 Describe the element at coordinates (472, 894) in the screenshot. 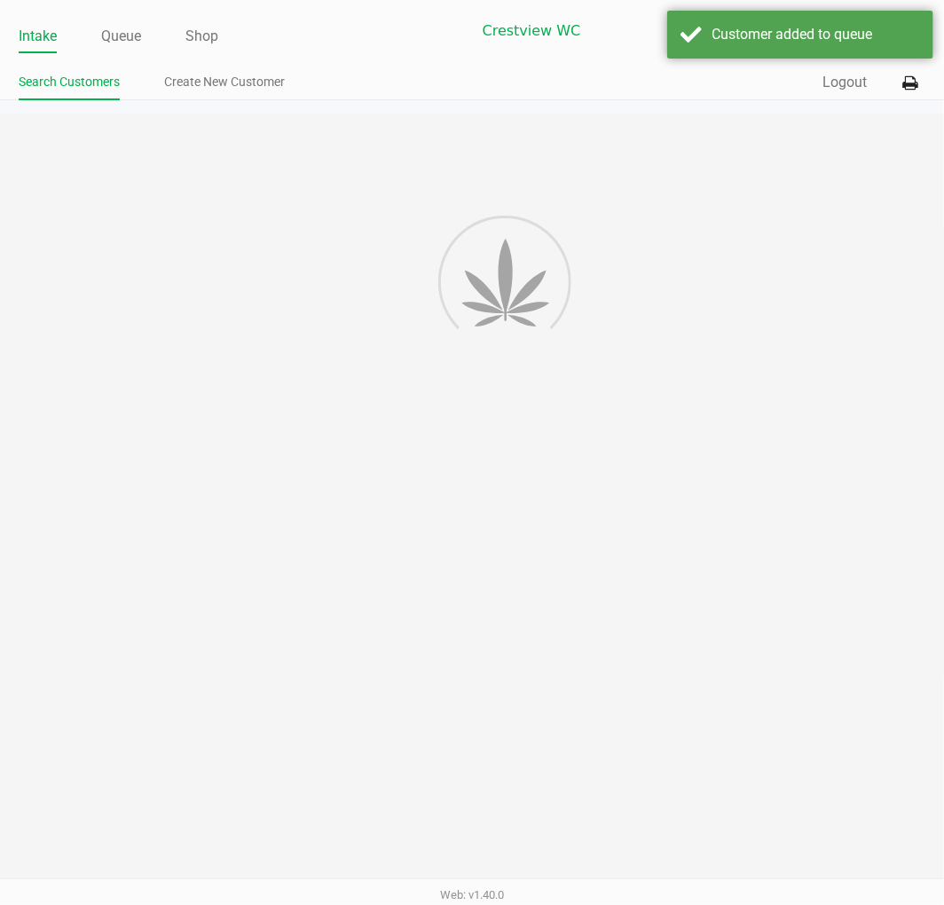

I see `span: Web: v1.40.0` at that location.